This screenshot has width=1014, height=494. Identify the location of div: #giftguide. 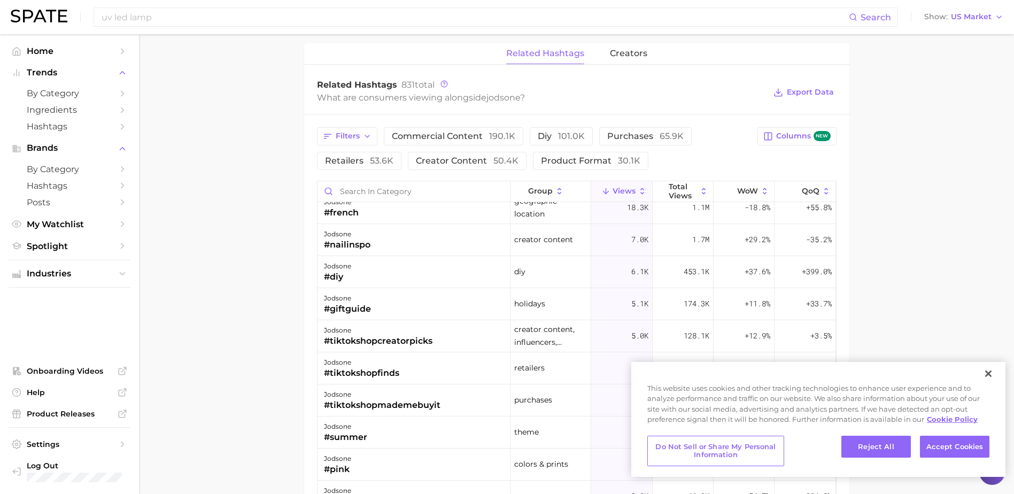
(347, 309).